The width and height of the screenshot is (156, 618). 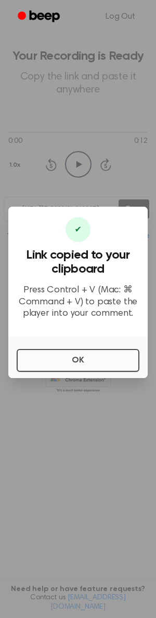 I want to click on button: OK, so click(x=78, y=360).